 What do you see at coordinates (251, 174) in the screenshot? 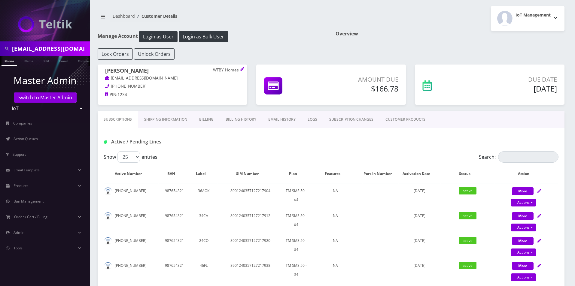
I see `th: SIM Number: activate to sort column ascending` at bounding box center [251, 174].